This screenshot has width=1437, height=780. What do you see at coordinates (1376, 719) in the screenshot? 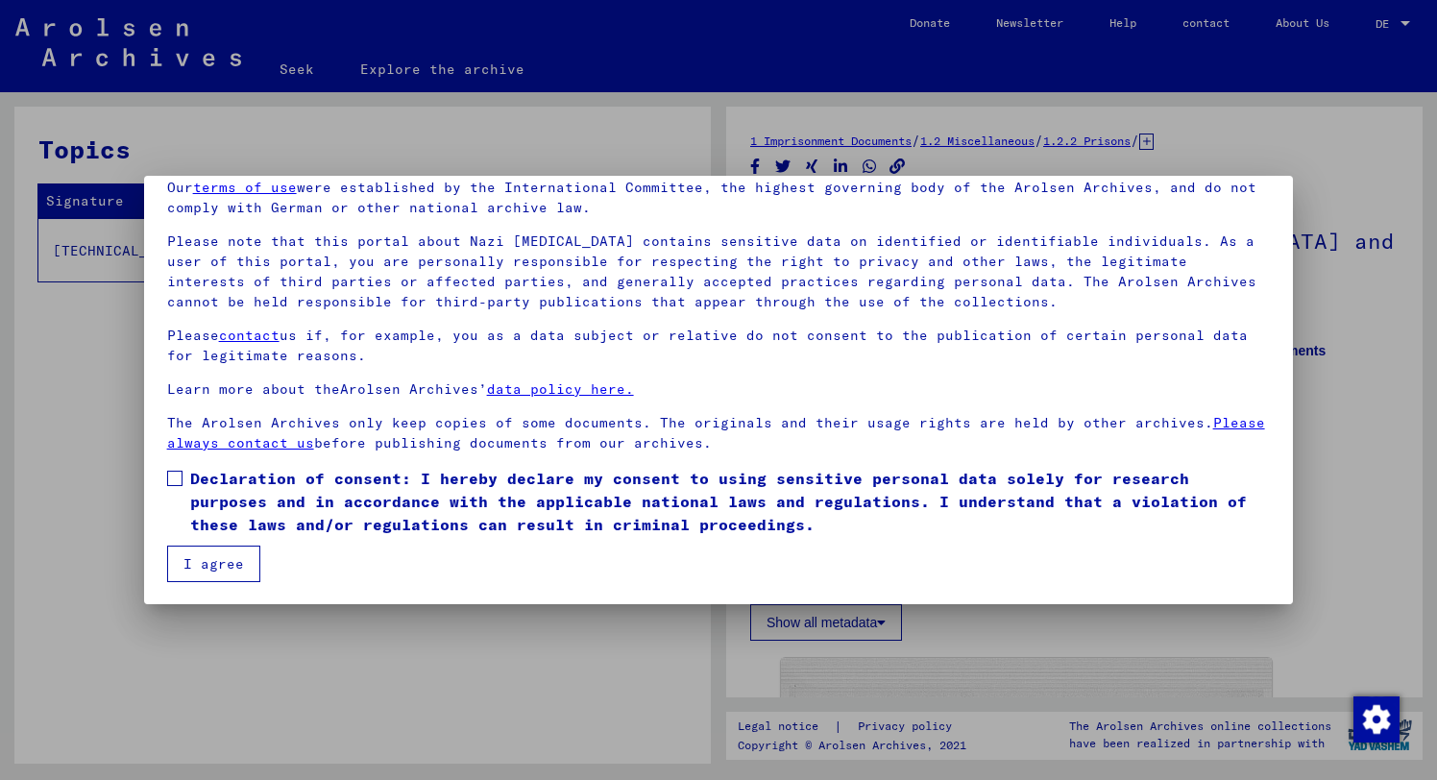
I see `img: Change consent` at bounding box center [1376, 719].